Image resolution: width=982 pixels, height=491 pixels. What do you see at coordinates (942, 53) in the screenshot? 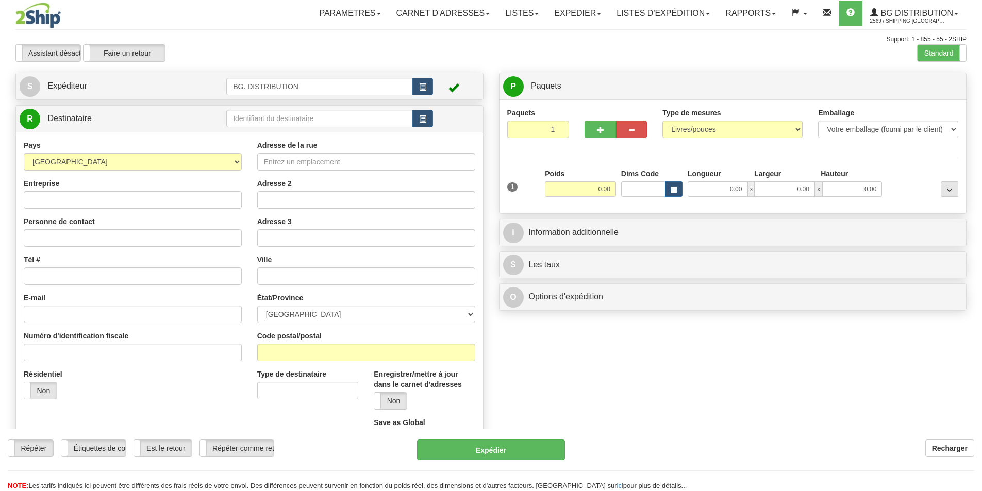
I see `label: Standard` at bounding box center [942, 53].